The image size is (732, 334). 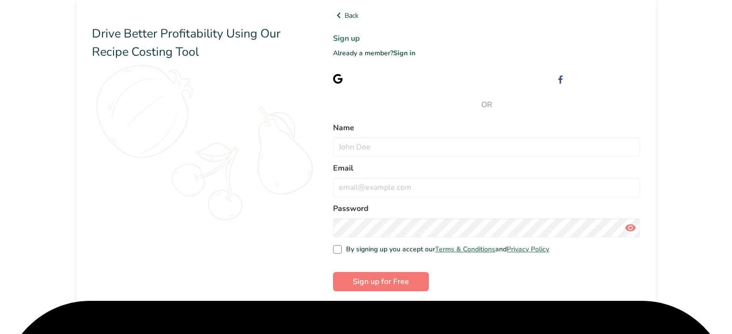 I want to click on span: with Google, so click(x=392, y=78).